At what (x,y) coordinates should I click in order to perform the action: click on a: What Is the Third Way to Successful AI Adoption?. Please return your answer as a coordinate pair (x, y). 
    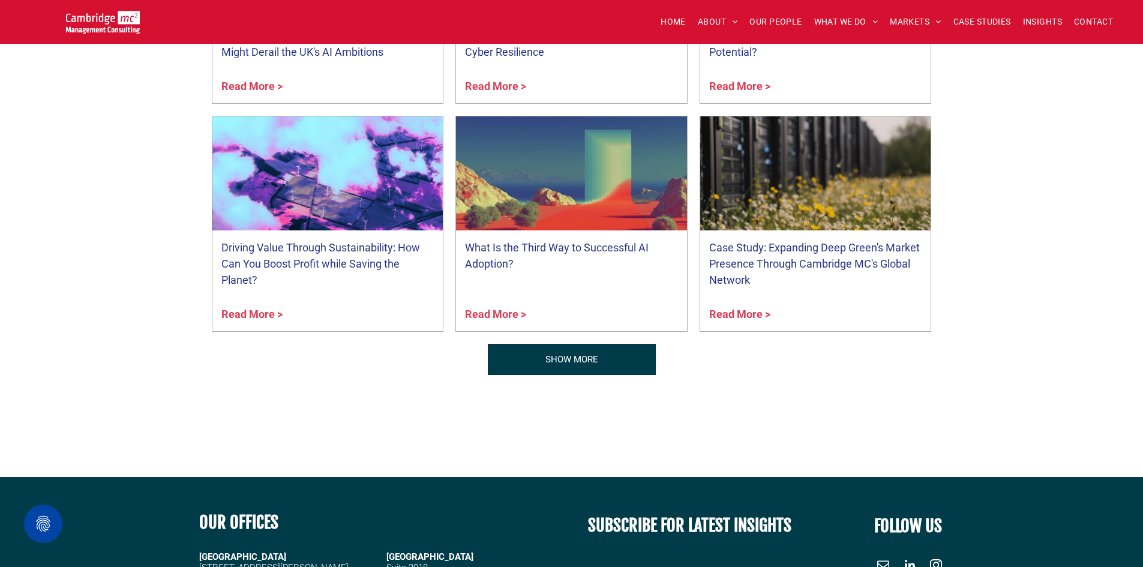
    Looking at the image, I should click on (571, 256).